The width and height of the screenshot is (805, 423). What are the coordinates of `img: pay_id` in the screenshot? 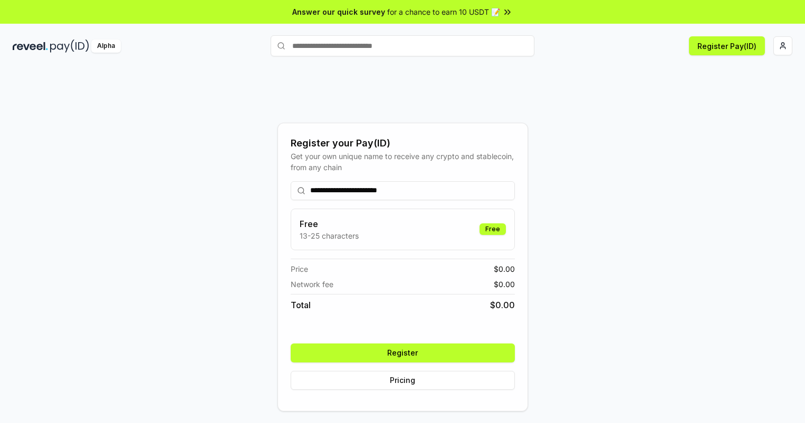 It's located at (70, 46).